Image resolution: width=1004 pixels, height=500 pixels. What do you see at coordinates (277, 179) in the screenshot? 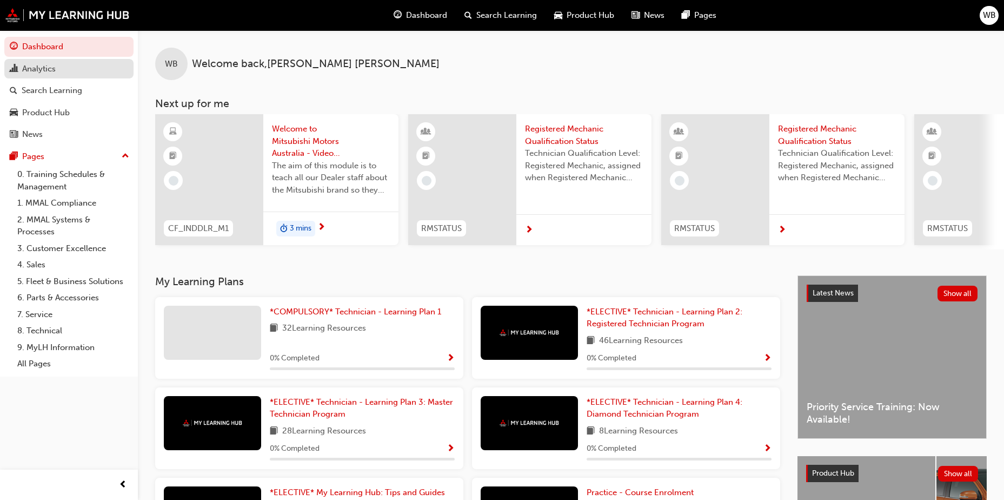
I see `a: CF_INDDLR_M1Welcome to Mitsubishi Motors Australia - Video (Dealer Induction)The aim of this modu...` at bounding box center [277, 179].